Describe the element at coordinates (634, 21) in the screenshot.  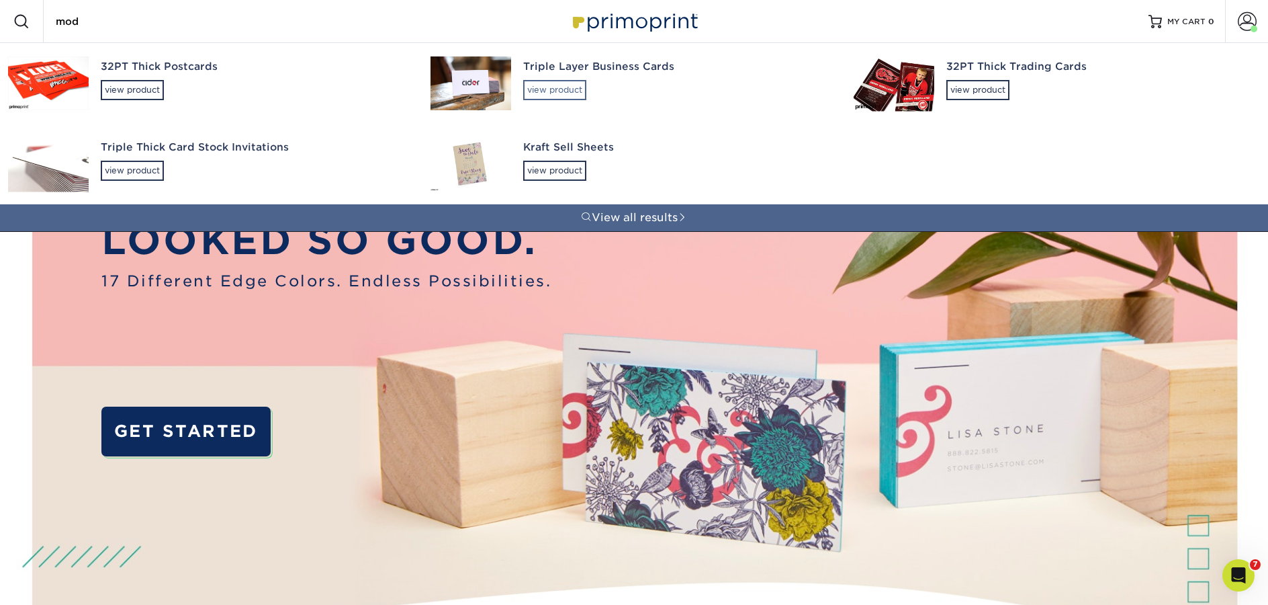
I see `img: Primoprint` at that location.